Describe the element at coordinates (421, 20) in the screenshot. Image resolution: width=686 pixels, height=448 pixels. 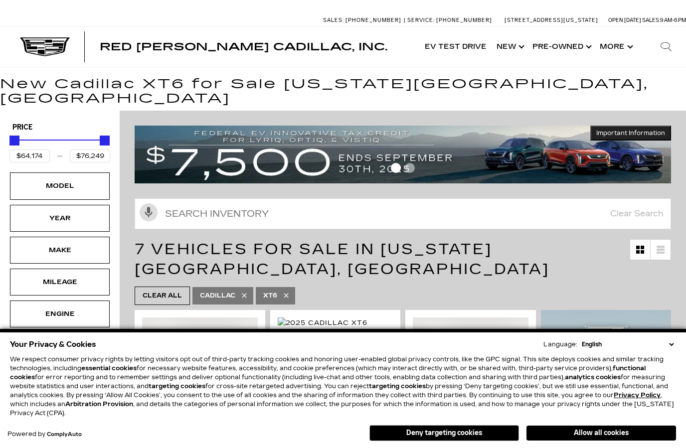
I see `span: Service:` at that location.